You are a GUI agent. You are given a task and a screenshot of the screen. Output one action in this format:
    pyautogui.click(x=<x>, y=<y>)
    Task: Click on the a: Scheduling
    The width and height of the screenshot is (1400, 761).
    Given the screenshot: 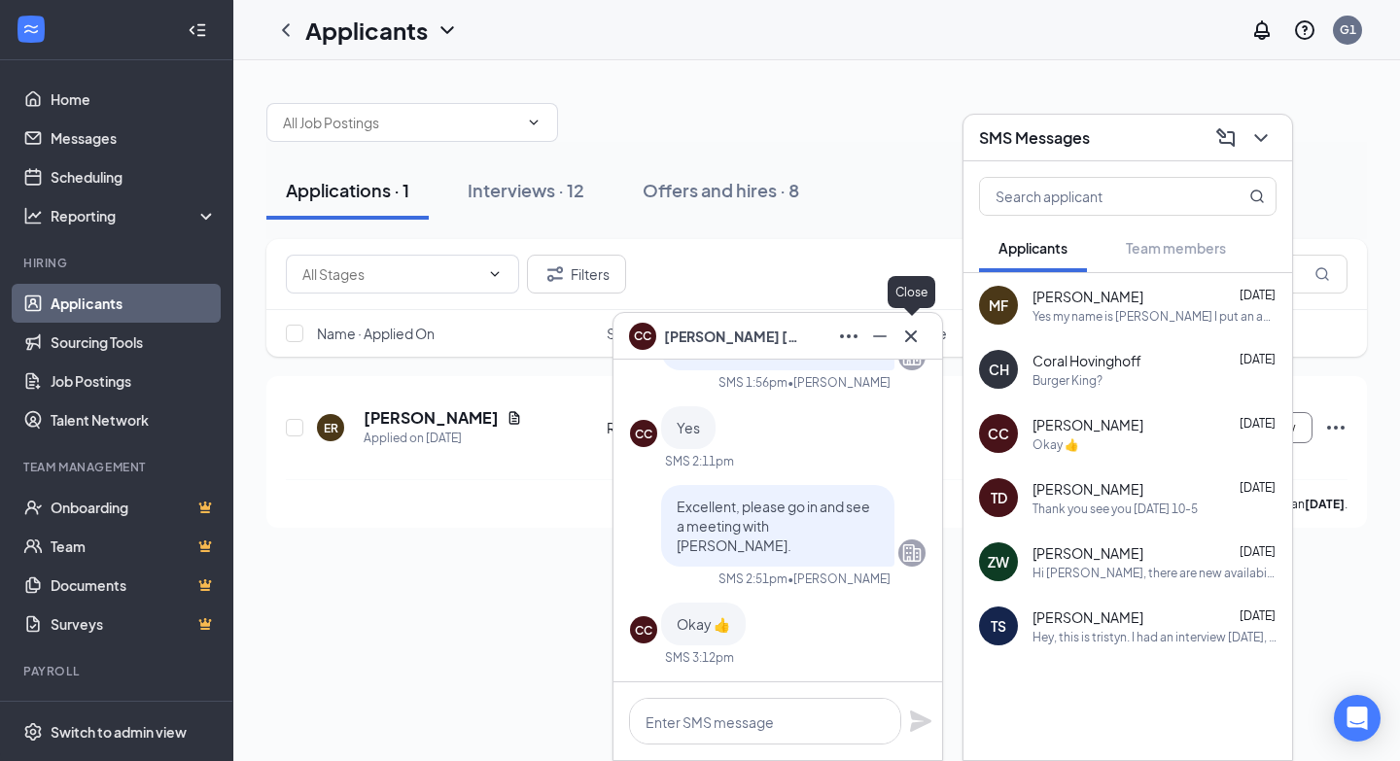 What is the action you would take?
    pyautogui.click(x=133, y=177)
    